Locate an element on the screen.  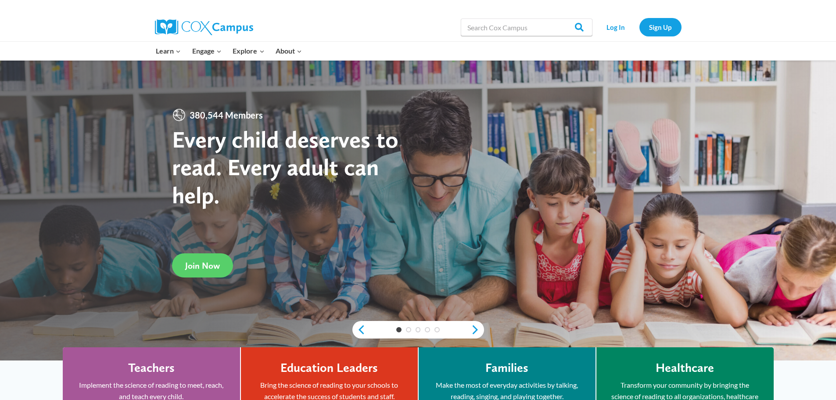
strong: Every child deserves to read. Every adult can help. is located at coordinates (285, 167).